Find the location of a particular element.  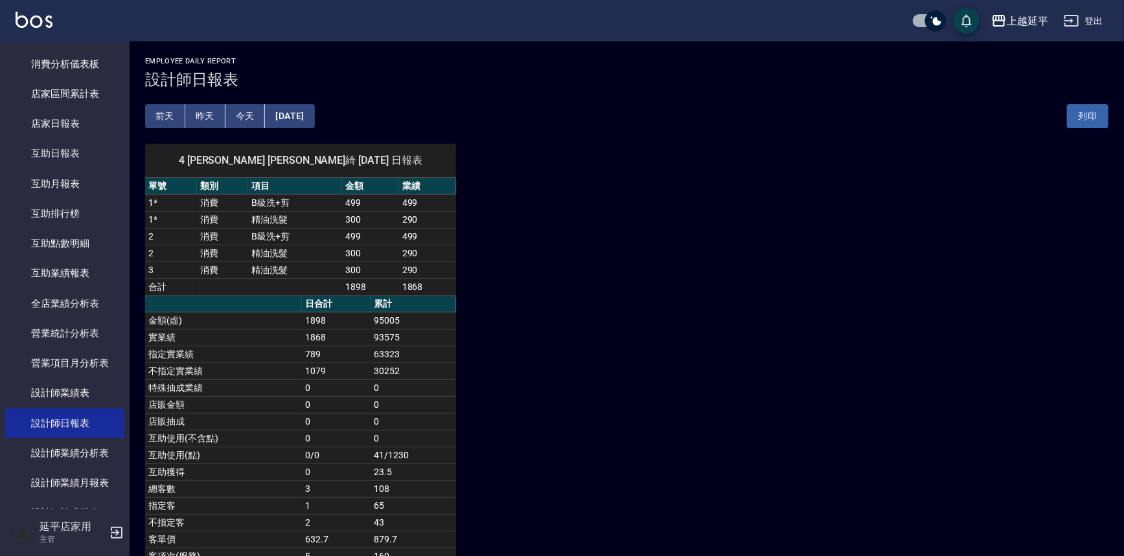

a: 全店業績分析表 is located at coordinates (65, 304).